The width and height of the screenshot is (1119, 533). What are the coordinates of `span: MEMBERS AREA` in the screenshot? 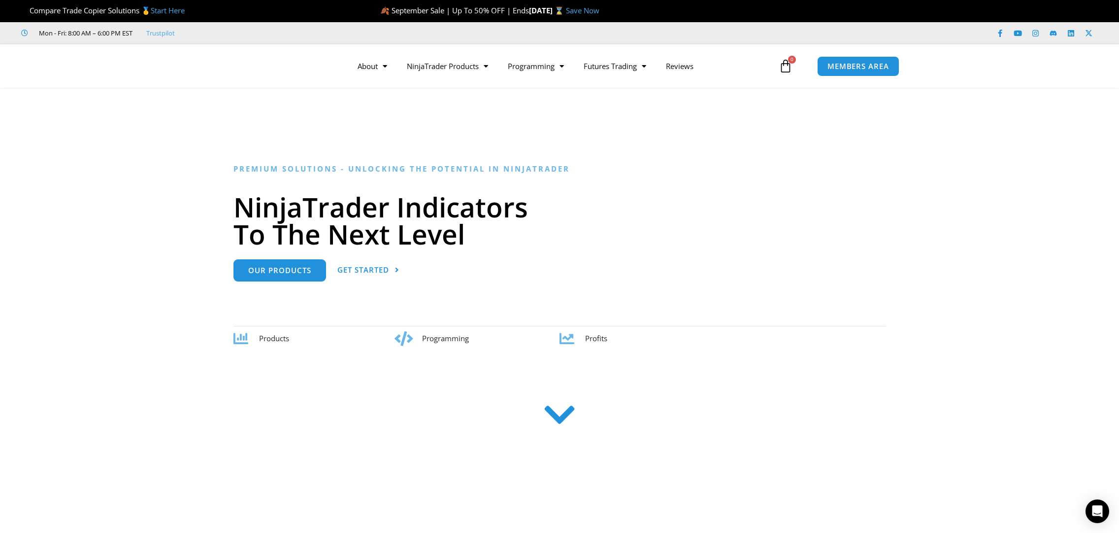 It's located at (858, 66).